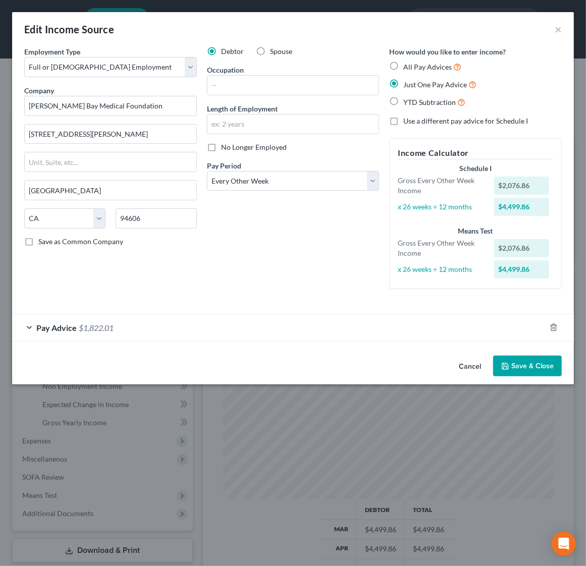  I want to click on span: YTD Subtraction, so click(430, 102).